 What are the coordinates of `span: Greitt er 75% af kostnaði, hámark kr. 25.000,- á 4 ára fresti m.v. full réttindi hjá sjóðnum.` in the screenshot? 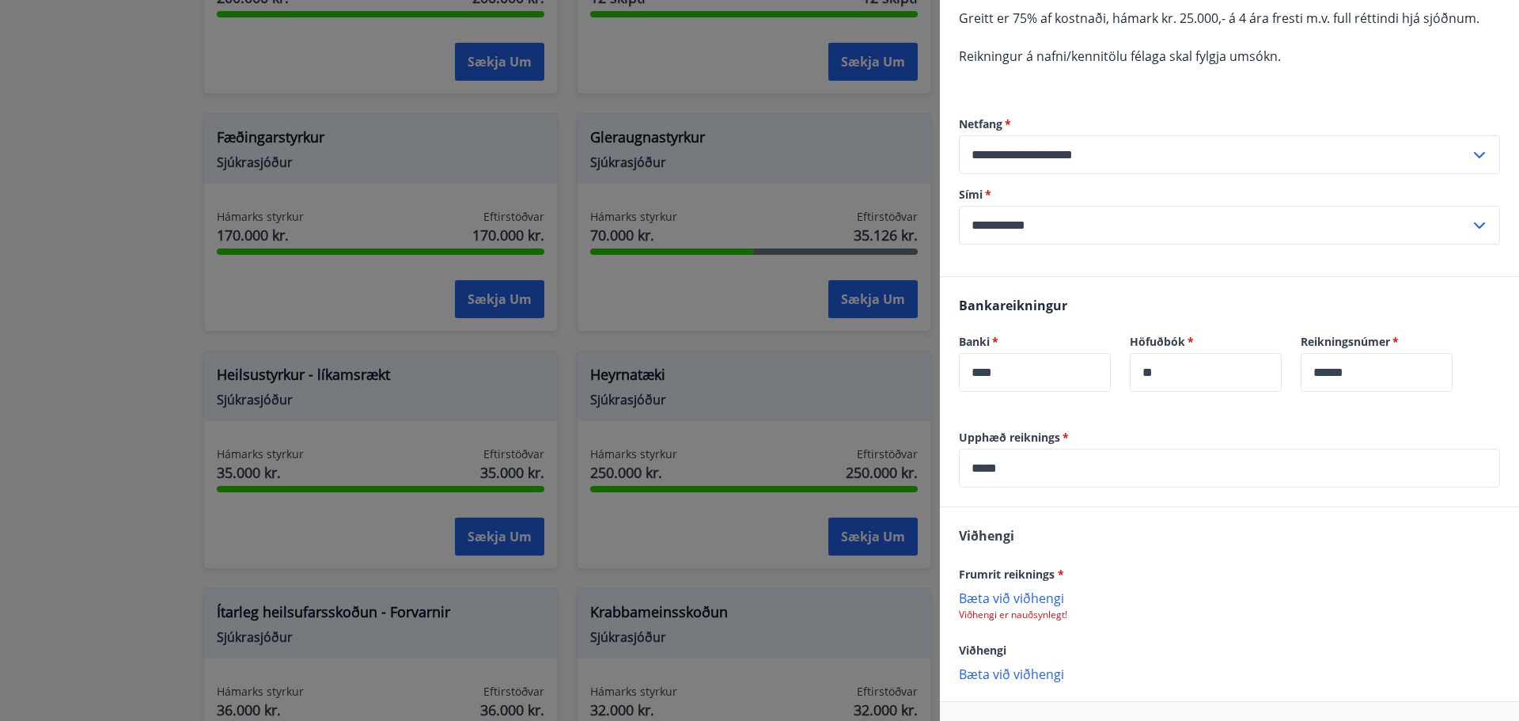 It's located at (1219, 18).